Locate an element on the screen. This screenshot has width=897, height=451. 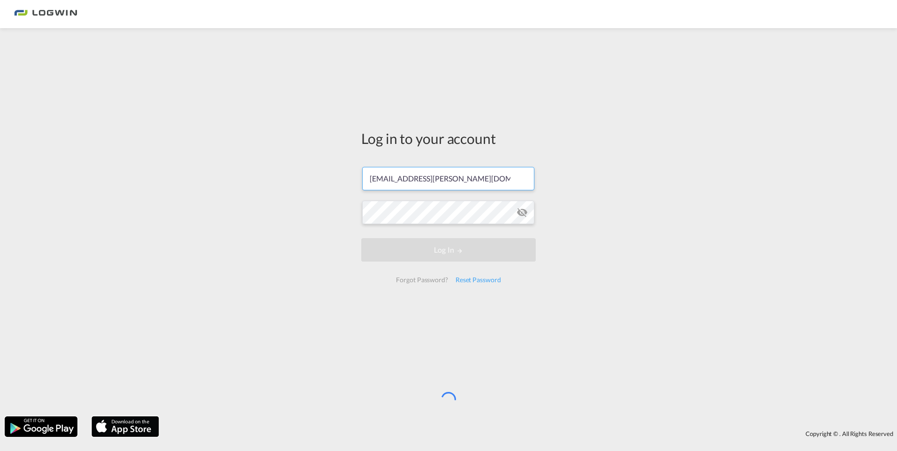
md-icon: icon-eye-off is located at coordinates (522, 213).